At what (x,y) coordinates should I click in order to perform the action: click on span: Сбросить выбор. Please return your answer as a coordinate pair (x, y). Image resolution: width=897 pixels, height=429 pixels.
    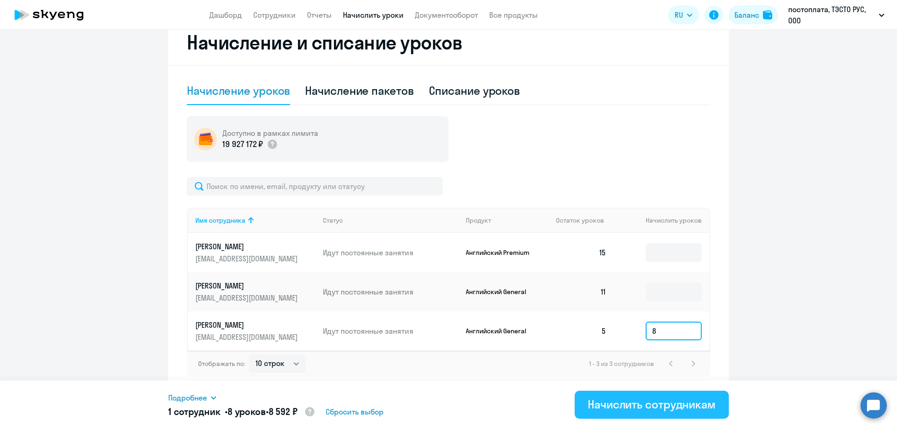
    Looking at the image, I should click on (354, 412).